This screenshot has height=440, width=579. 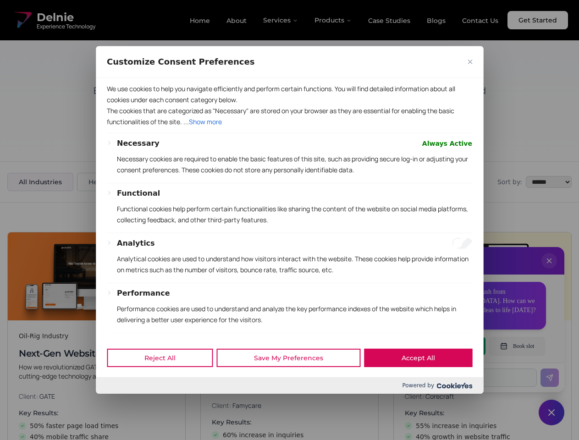 I want to click on span: Customize Consent Preferences, so click(x=181, y=62).